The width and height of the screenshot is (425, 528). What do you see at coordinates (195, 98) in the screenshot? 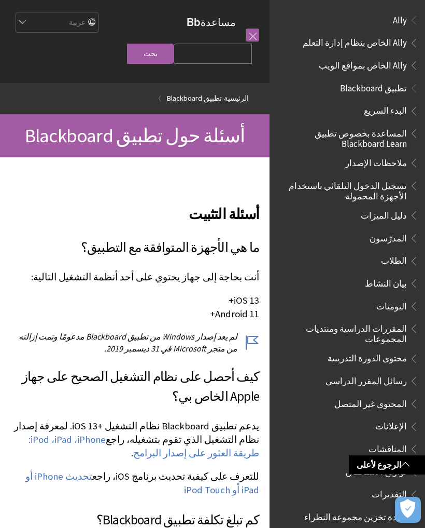
I see `a: تطبيق Blackboard` at bounding box center [195, 98].